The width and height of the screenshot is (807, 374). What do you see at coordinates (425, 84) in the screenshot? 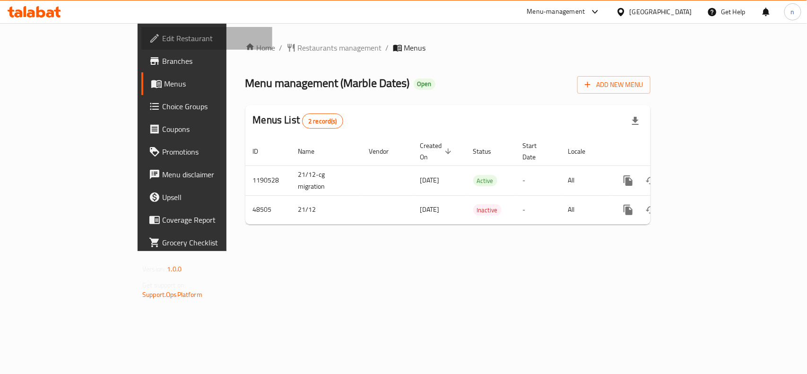
I see `div: Open` at bounding box center [425, 84].